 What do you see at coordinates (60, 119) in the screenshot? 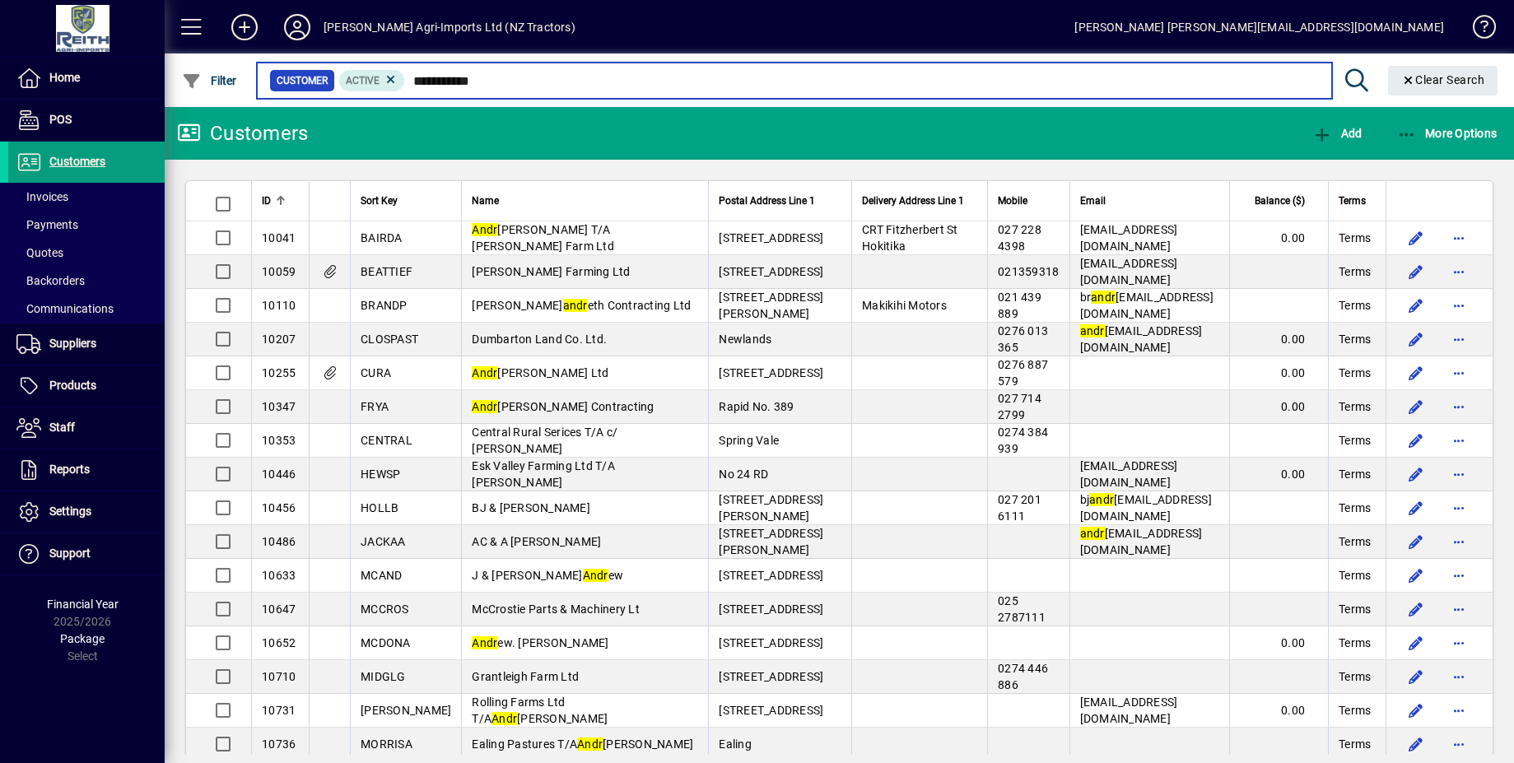
I see `span: POS` at bounding box center [60, 119].